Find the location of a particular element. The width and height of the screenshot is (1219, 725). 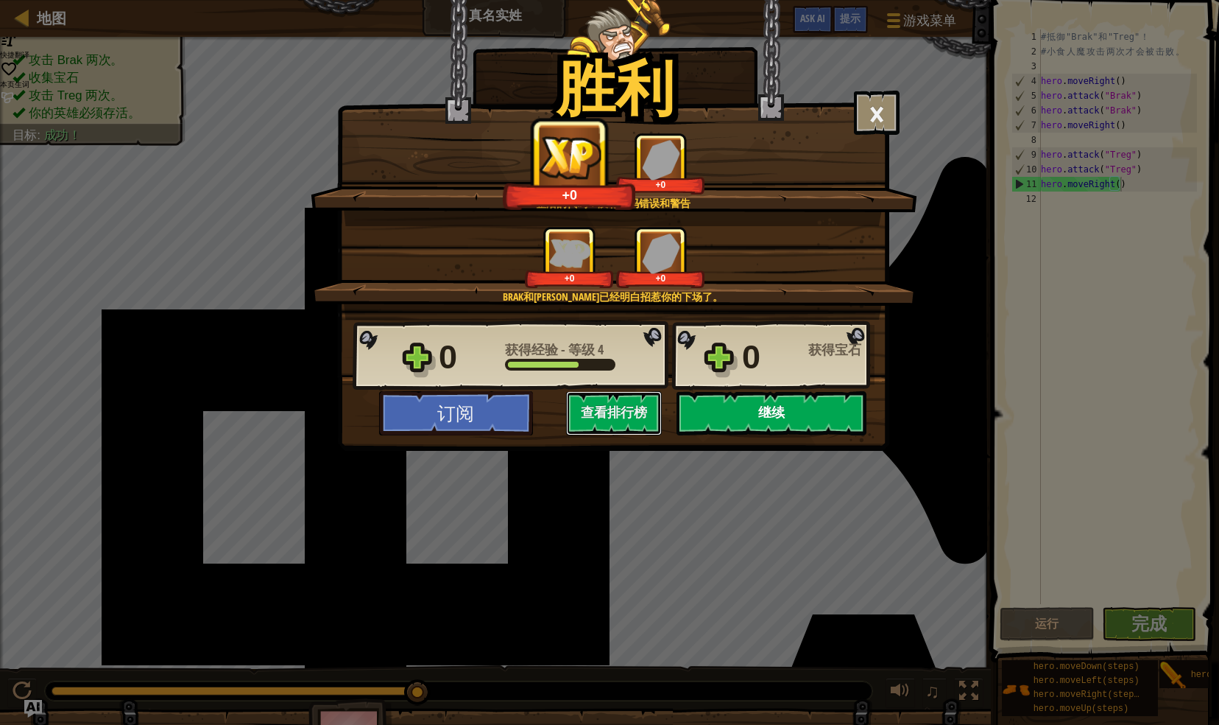

span: 4 is located at coordinates (601, 349).